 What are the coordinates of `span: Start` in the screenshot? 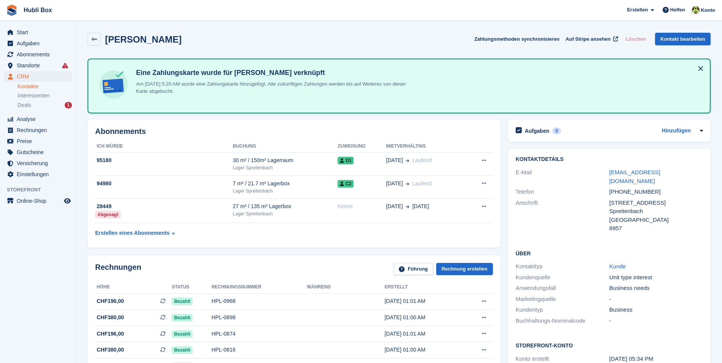 It's located at (40, 32).